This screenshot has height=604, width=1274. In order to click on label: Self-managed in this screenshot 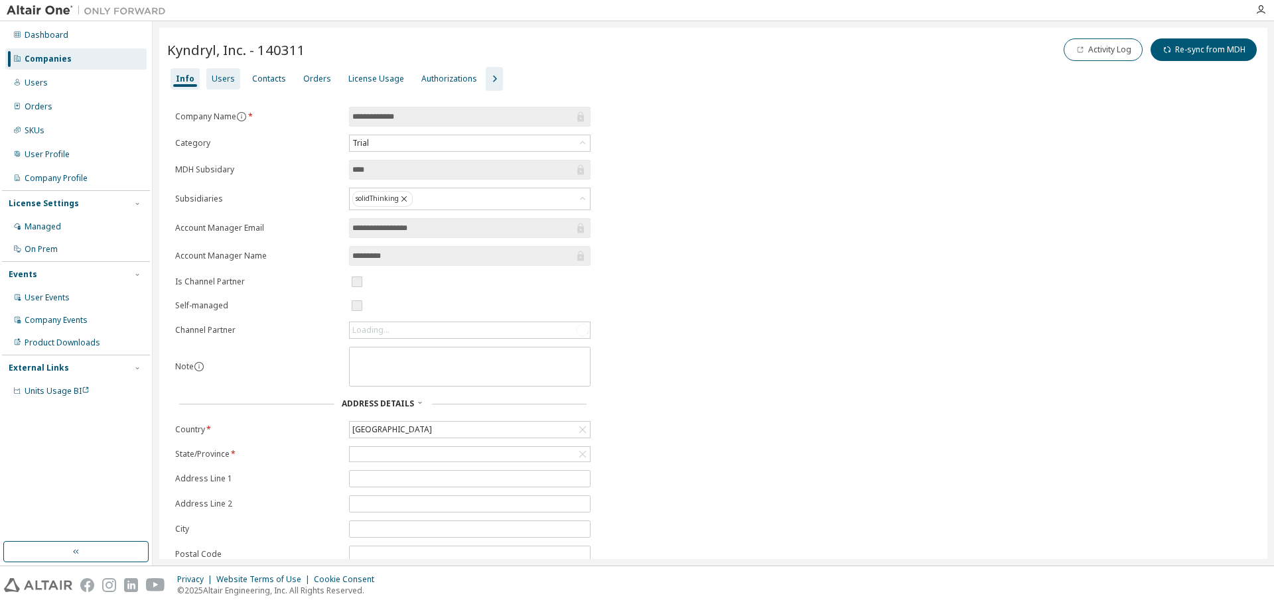, I will do `click(258, 306)`.